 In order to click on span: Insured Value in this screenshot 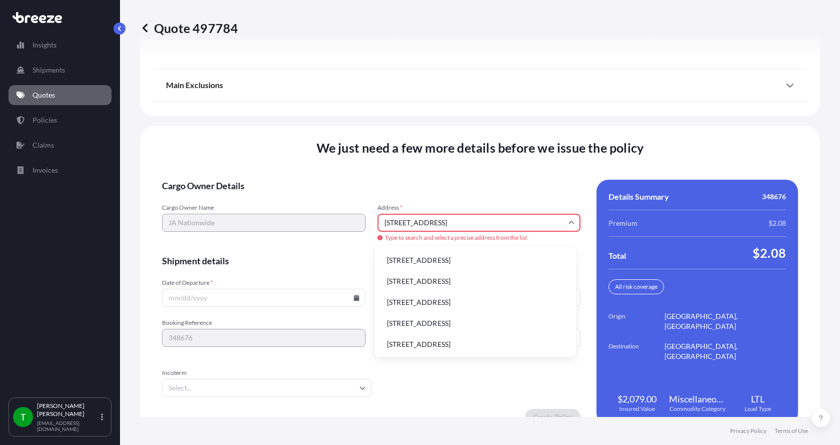, I will do `click(637, 409)`.